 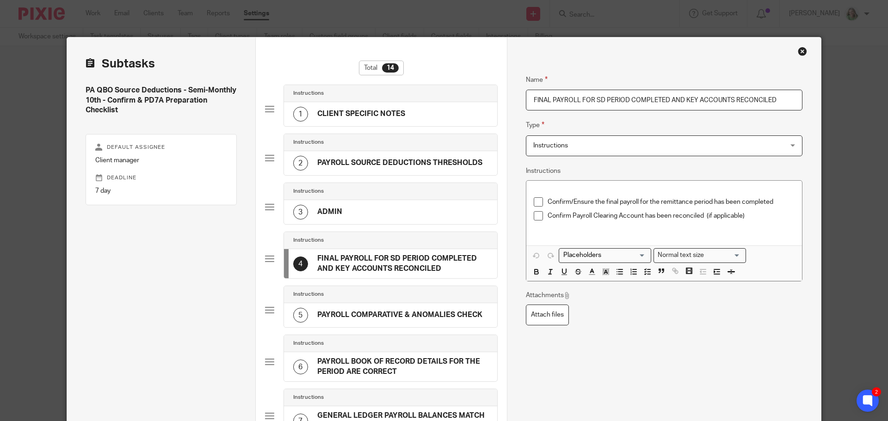 What do you see at coordinates (301, 264) in the screenshot?
I see `div: 4` at bounding box center [301, 264].